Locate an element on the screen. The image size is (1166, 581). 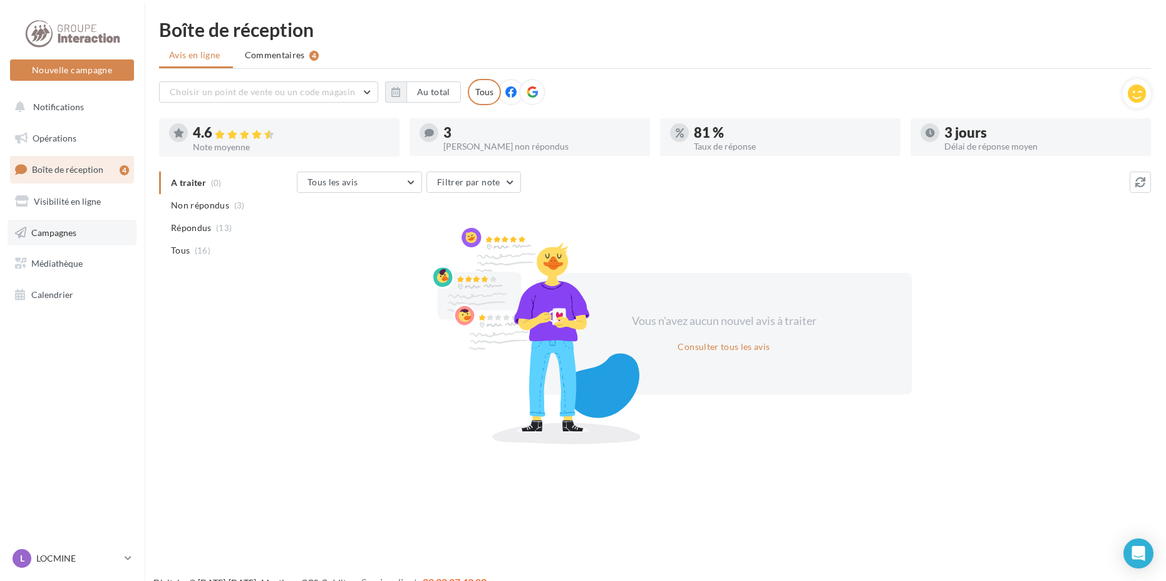
div: Tous is located at coordinates (484, 92).